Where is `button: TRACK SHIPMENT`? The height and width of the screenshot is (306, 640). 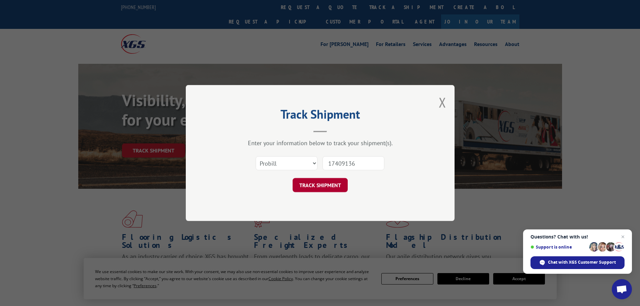
button: TRACK SHIPMENT is located at coordinates (320, 185).